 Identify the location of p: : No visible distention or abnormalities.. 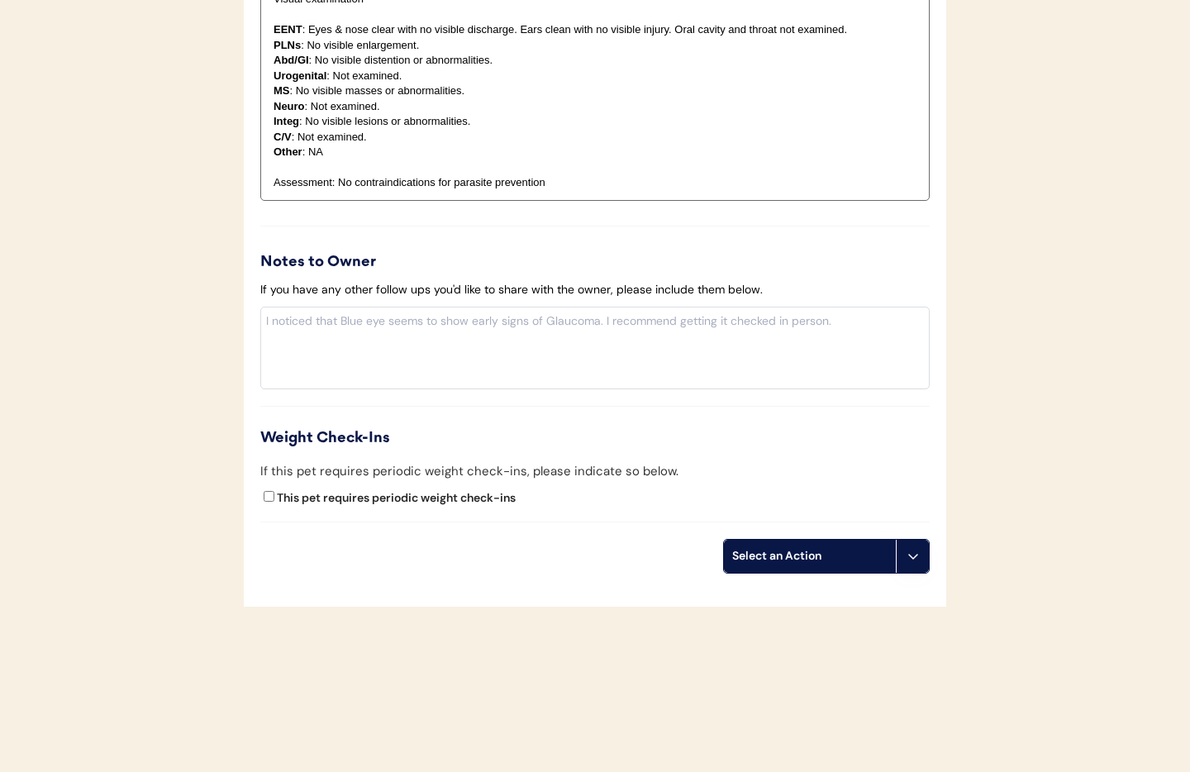
(595, 60).